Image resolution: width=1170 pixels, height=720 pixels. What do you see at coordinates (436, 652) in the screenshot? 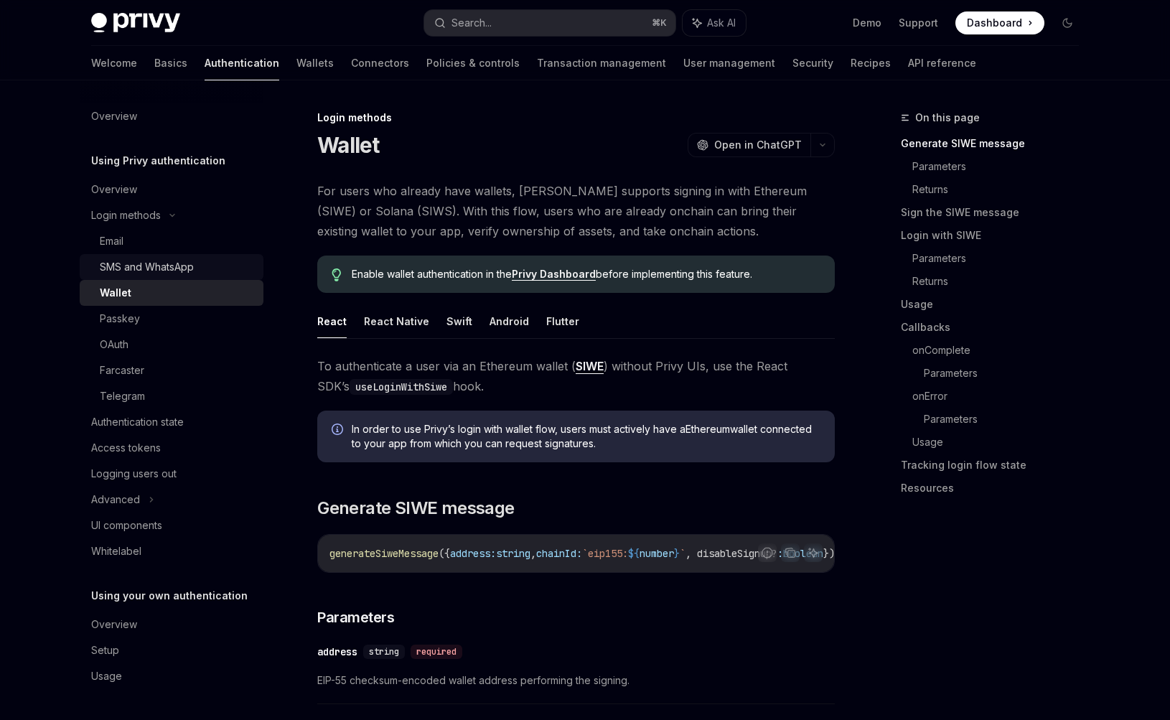
I see `div: required` at bounding box center [436, 652].